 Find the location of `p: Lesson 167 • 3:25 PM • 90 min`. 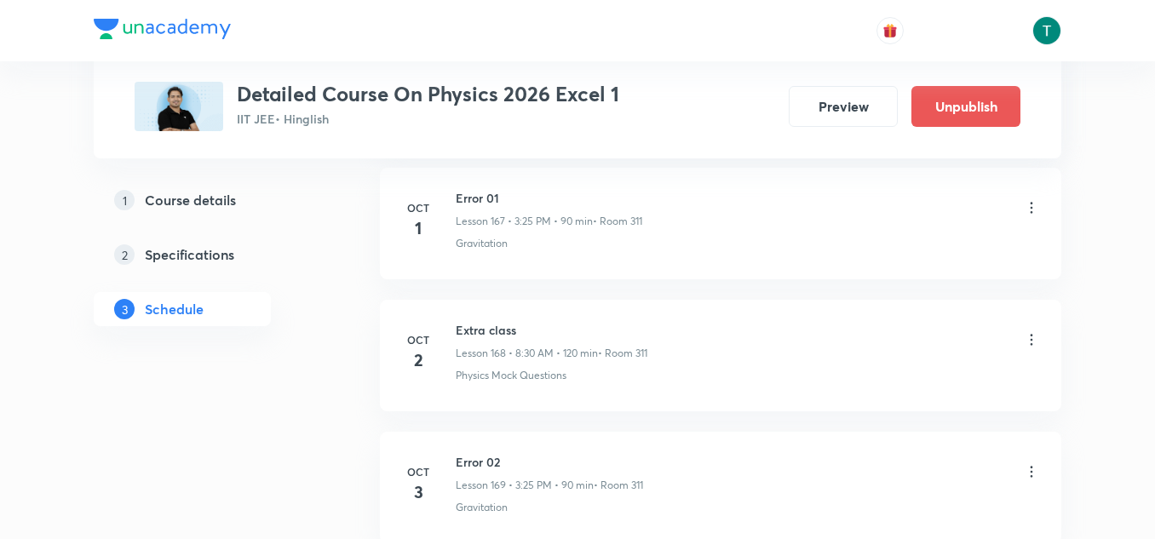

p: Lesson 167 • 3:25 PM • 90 min is located at coordinates (524, 222).